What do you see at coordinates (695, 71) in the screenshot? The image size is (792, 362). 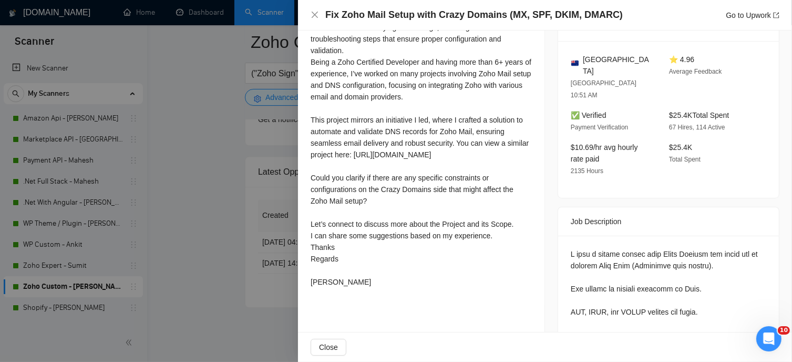 I see `span: Average Feedback` at bounding box center [695, 71].